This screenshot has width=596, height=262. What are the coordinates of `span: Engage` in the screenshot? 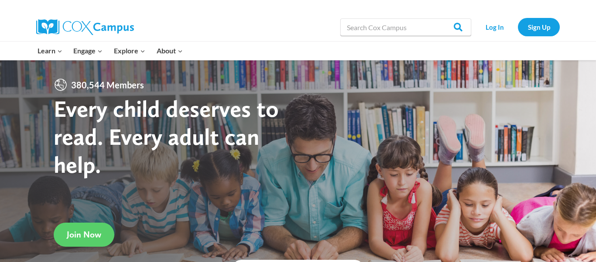 It's located at (88, 51).